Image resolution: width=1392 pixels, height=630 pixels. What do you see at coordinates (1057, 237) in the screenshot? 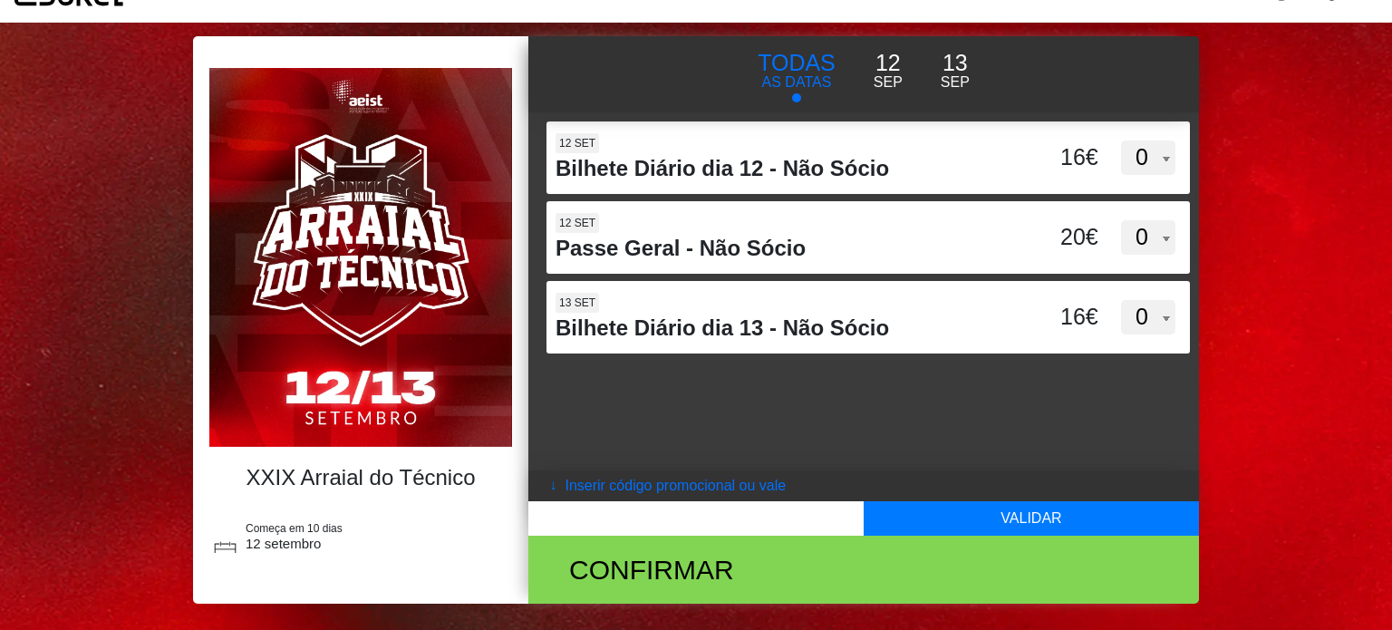
I see `div: 20€` at bounding box center [1057, 237].